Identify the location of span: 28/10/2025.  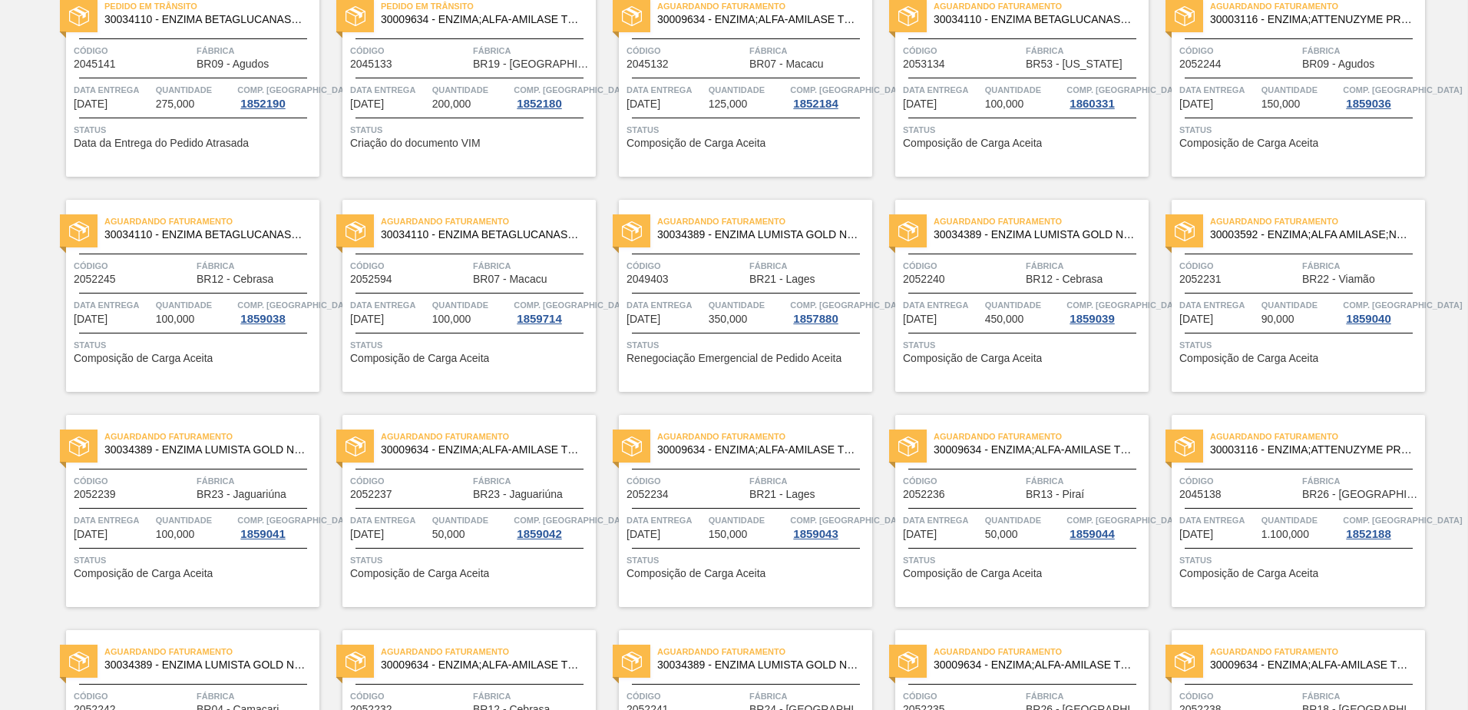
(367, 534).